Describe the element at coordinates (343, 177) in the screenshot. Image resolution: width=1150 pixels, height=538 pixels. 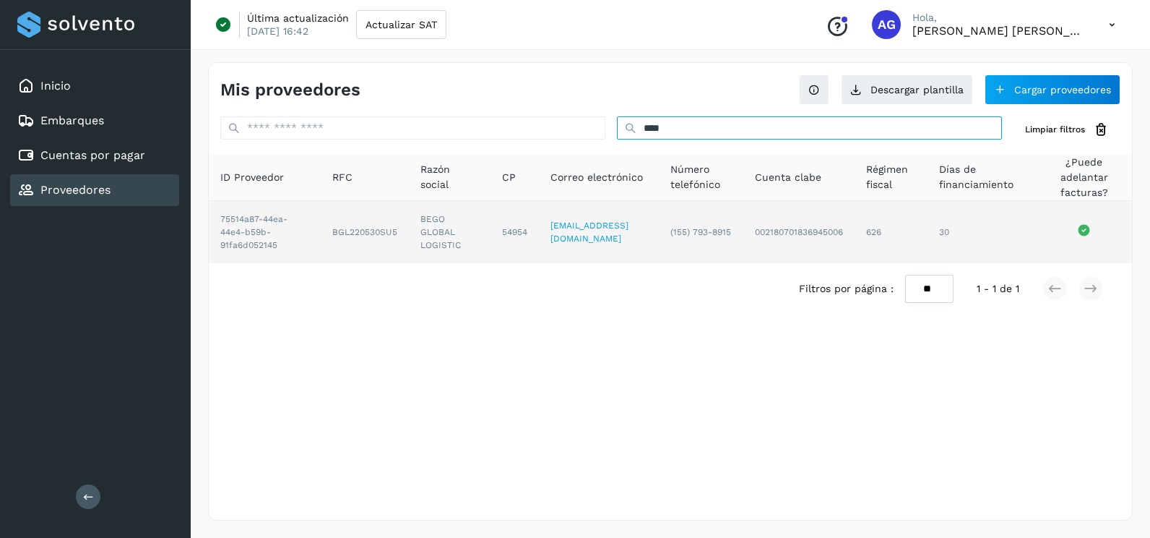
I see `span: RFC` at that location.